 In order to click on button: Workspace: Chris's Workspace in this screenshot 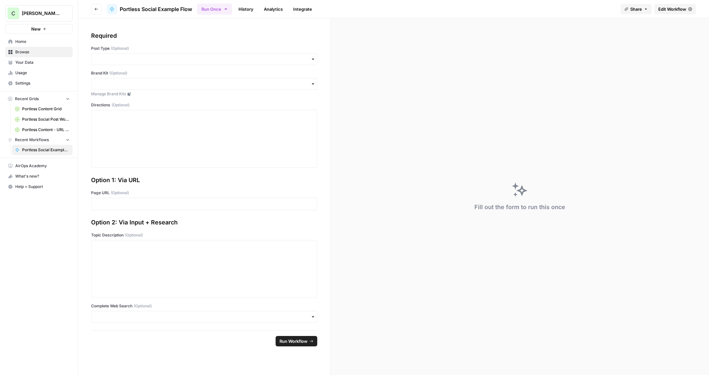, I will do `click(39, 13)`.